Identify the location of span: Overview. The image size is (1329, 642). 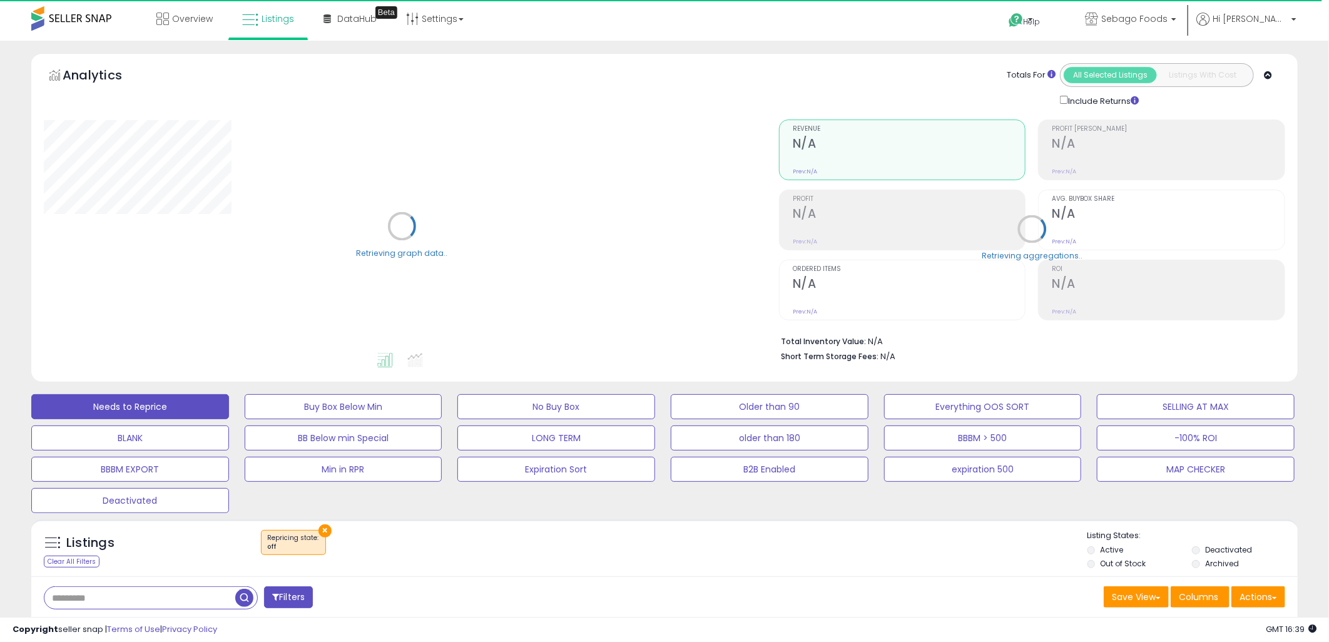
(192, 19).